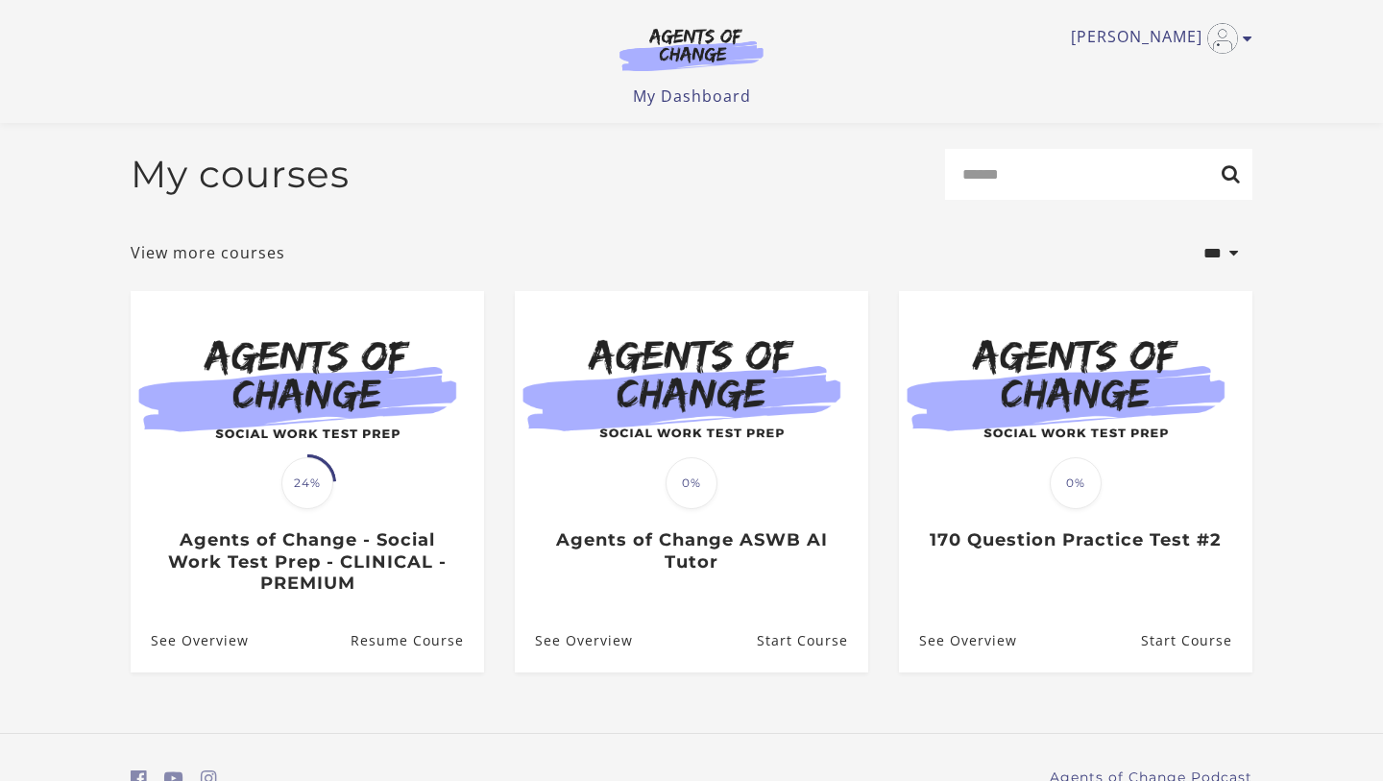 The height and width of the screenshot is (781, 1383). I want to click on h3: Agents of Change ASWB AI Tutor, so click(691, 550).